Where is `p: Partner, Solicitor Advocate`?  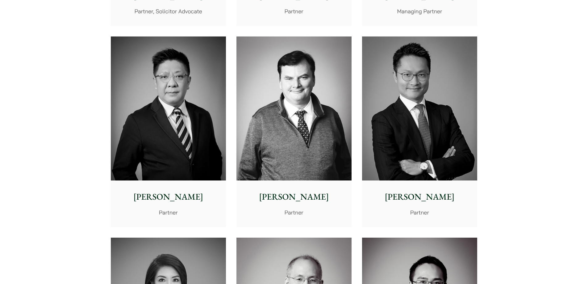
p: Partner, Solicitor Advocate is located at coordinates (168, 11).